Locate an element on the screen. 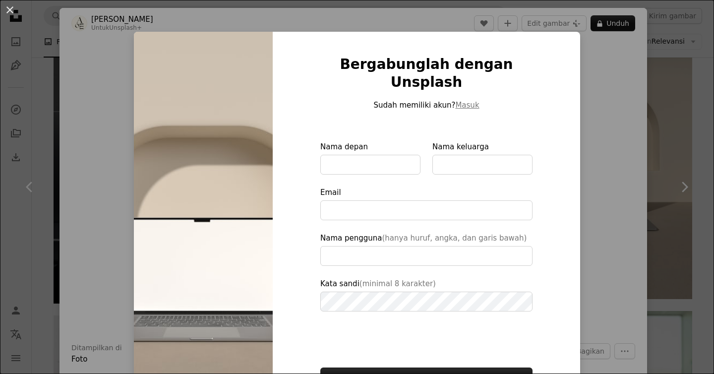 The image size is (714, 374). h1: Bergabunglah dengan Unsplash is located at coordinates (426, 73).